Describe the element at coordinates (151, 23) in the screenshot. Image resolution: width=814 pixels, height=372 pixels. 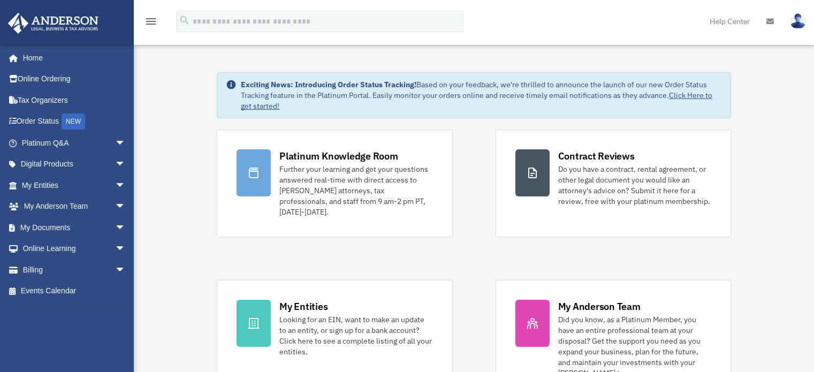
I see `a: menu` at that location.